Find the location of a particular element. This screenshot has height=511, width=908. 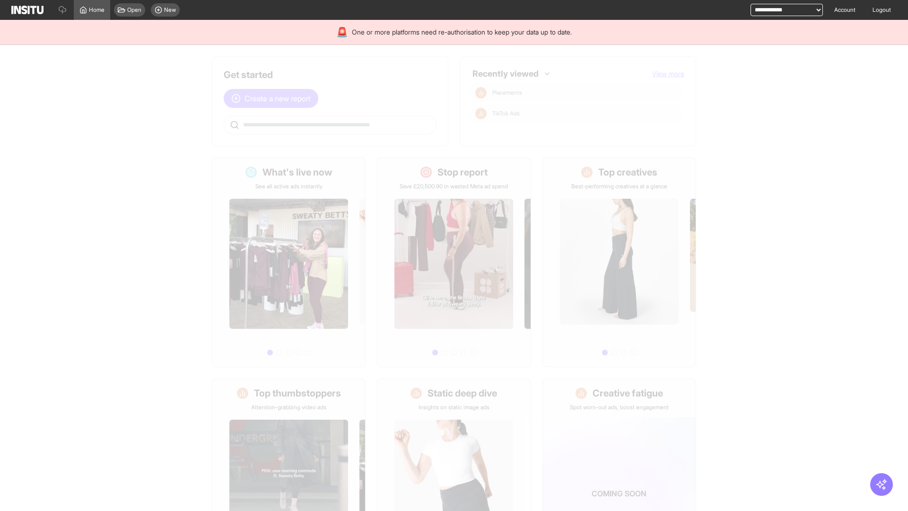

span: Open is located at coordinates (134, 10).